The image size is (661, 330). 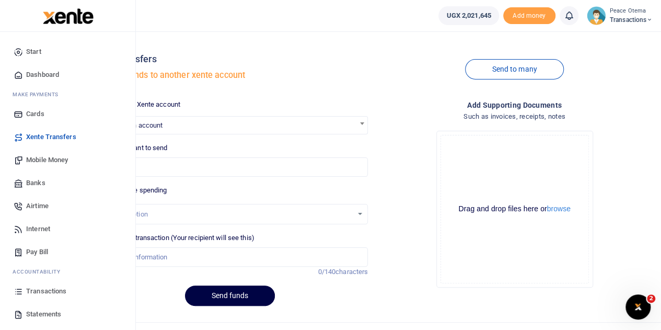 What do you see at coordinates (620, 16) in the screenshot?
I see `a: profile-user Peace Otema Transactions` at bounding box center [620, 16].